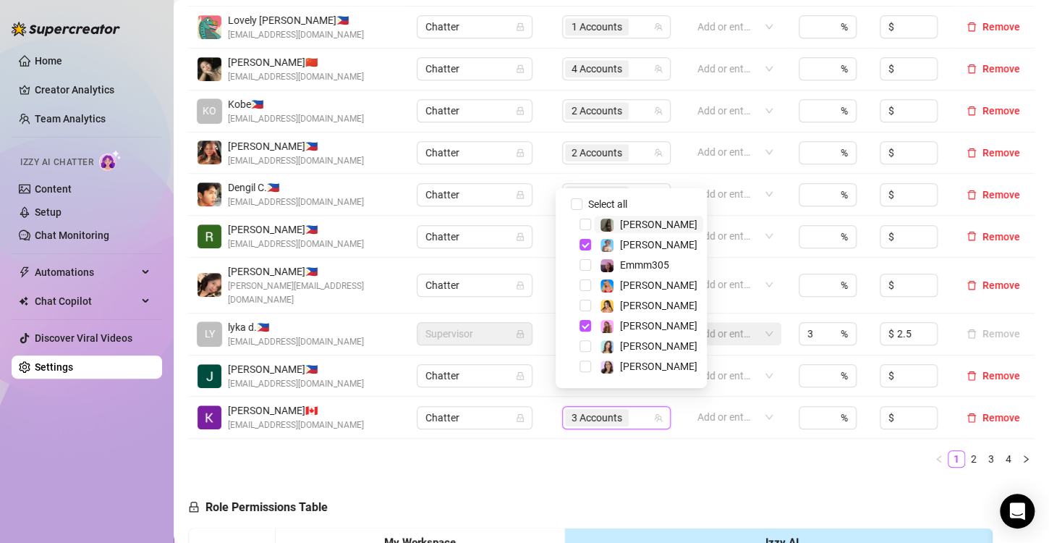  I want to click on a: Team Analytics, so click(70, 119).